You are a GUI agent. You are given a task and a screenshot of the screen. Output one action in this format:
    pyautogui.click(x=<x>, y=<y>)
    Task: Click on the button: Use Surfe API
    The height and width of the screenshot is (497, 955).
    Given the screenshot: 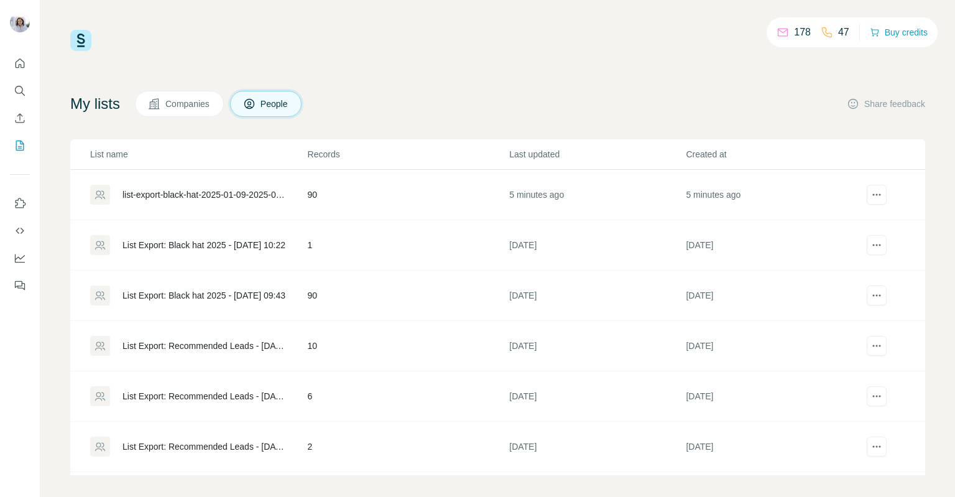 What is the action you would take?
    pyautogui.click(x=20, y=231)
    